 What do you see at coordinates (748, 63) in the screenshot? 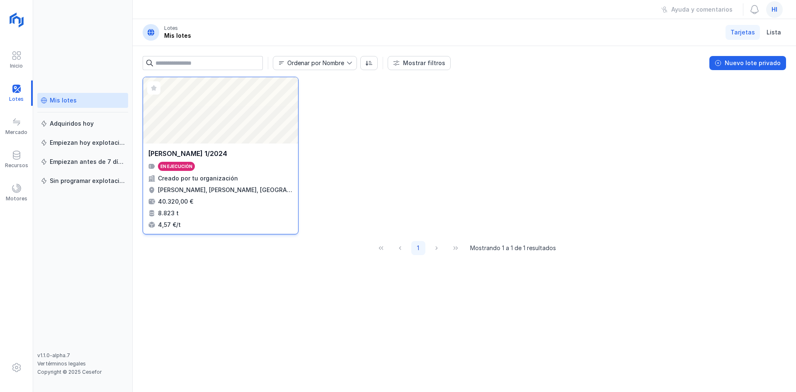
I see `button: Nuevo lote privado` at bounding box center [748, 63].